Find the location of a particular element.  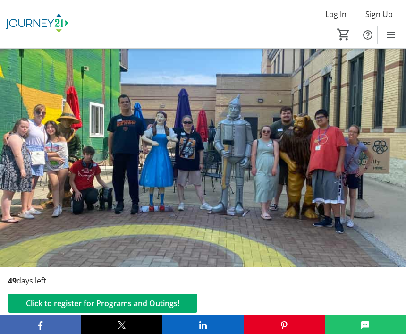

span: 49 is located at coordinates (12, 281).